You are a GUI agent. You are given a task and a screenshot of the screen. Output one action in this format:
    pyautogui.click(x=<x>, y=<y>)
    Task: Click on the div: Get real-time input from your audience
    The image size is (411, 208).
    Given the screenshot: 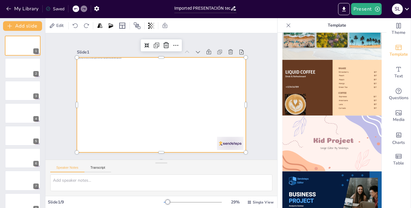 What is the action you would take?
    pyautogui.click(x=399, y=94)
    